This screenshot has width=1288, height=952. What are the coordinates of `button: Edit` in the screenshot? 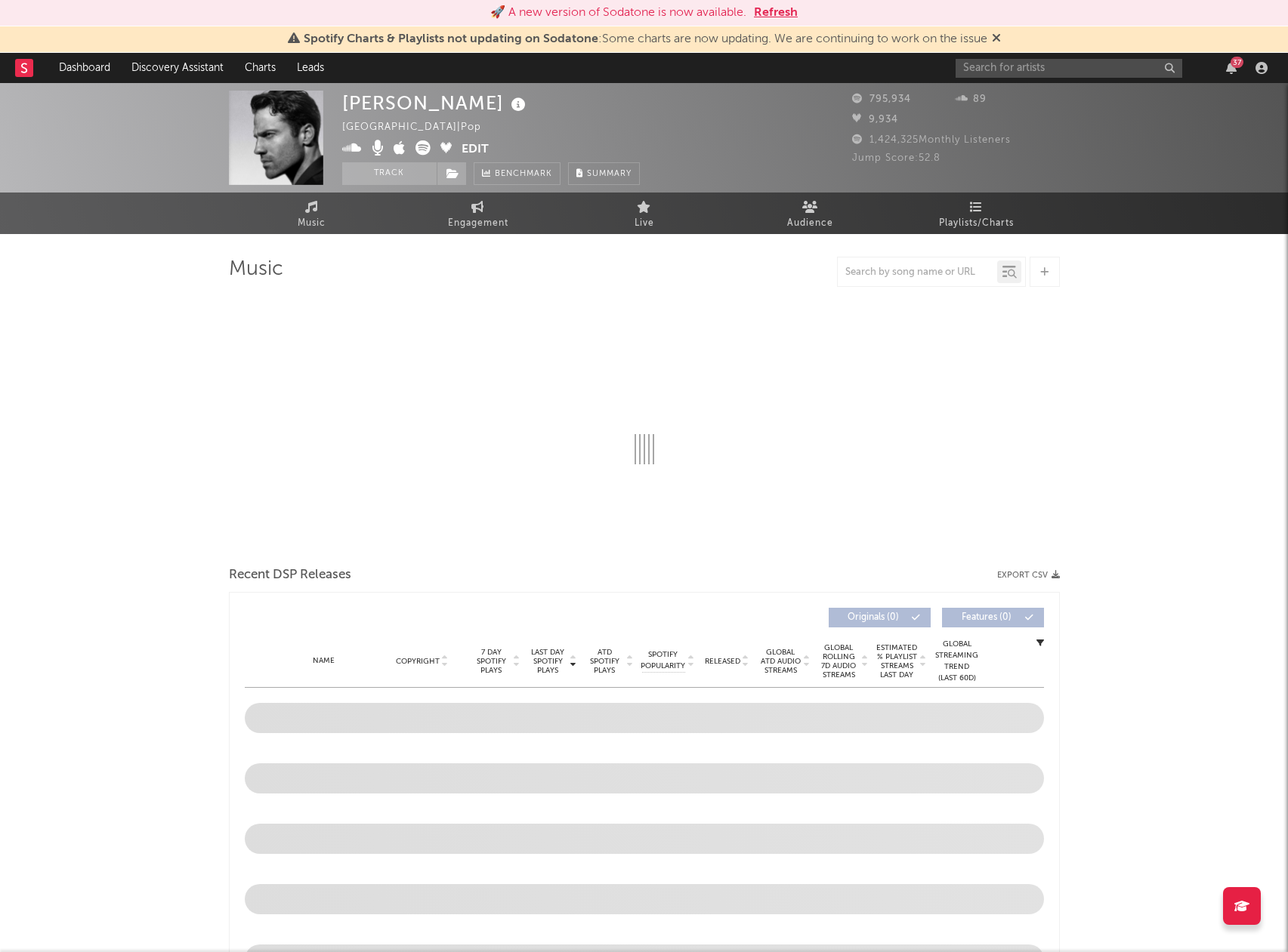 It's located at (475, 150).